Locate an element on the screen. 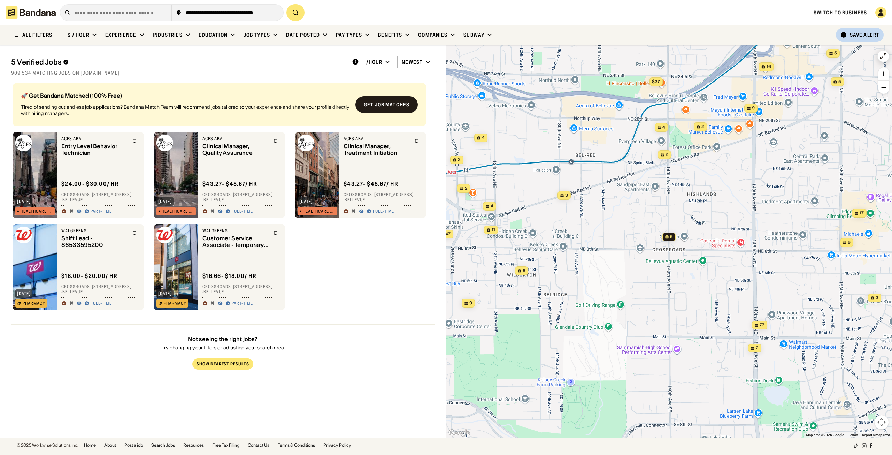 The height and width of the screenshot is (455, 892). a: Home is located at coordinates (90, 445).